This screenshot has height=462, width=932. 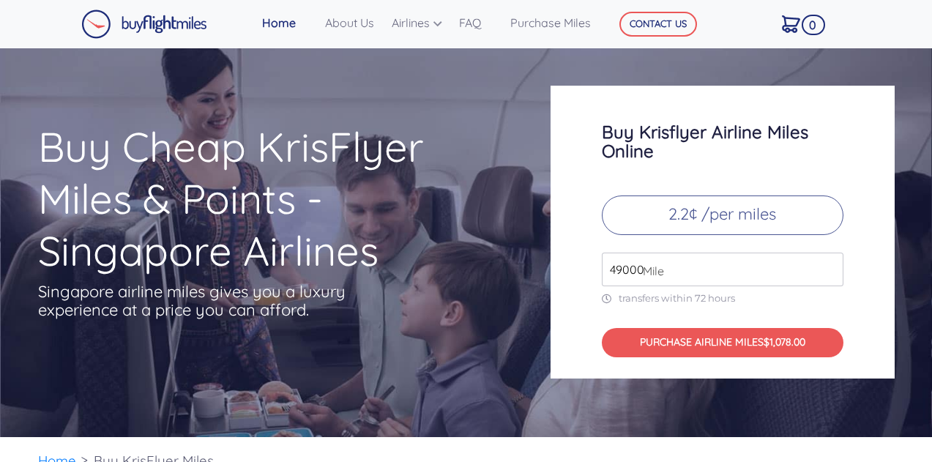 I want to click on p: 2.2¢ /per miles, so click(x=723, y=215).